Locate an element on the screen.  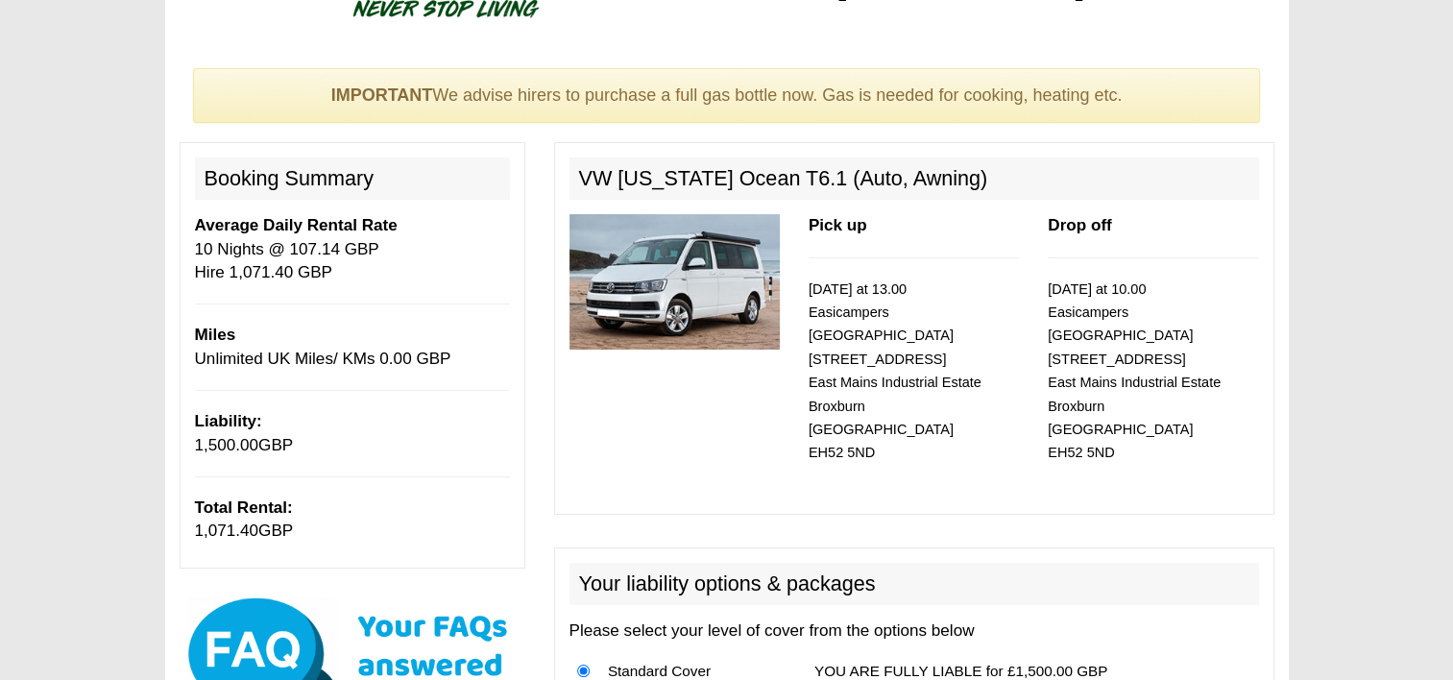
h2: Your liability options & packages is located at coordinates (914, 584).